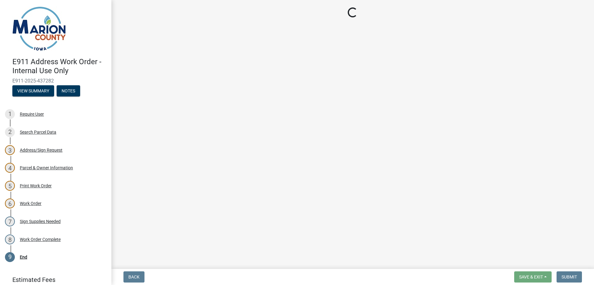  Describe the element at coordinates (56, 80) in the screenshot. I see `span: E911-2025-437282` at that location.